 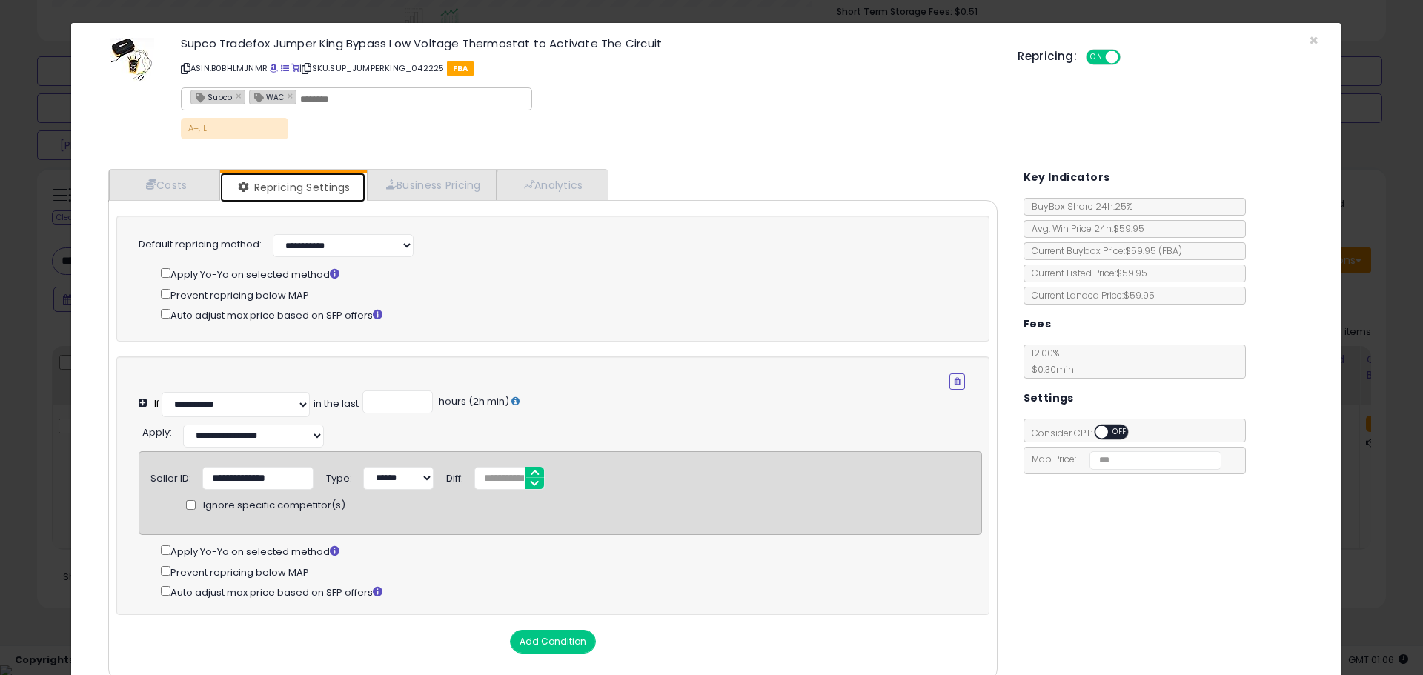 What do you see at coordinates (1047, 56) in the screenshot?
I see `h5: Repricing:` at bounding box center [1047, 56].